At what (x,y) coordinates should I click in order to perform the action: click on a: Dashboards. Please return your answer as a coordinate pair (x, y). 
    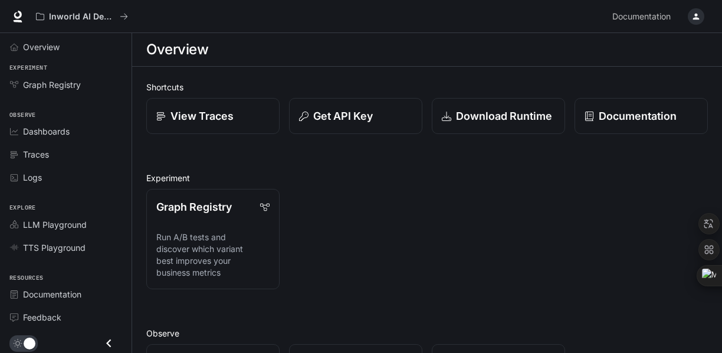
    Looking at the image, I should click on (65, 131).